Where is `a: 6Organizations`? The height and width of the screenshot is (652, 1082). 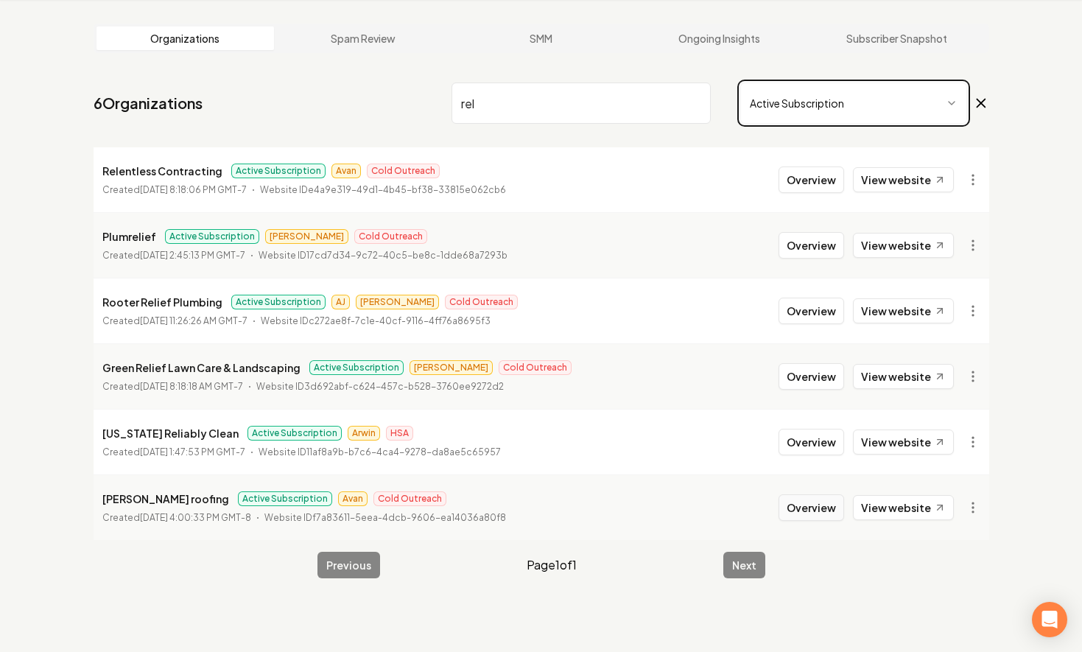
a: 6Organizations is located at coordinates (148, 103).